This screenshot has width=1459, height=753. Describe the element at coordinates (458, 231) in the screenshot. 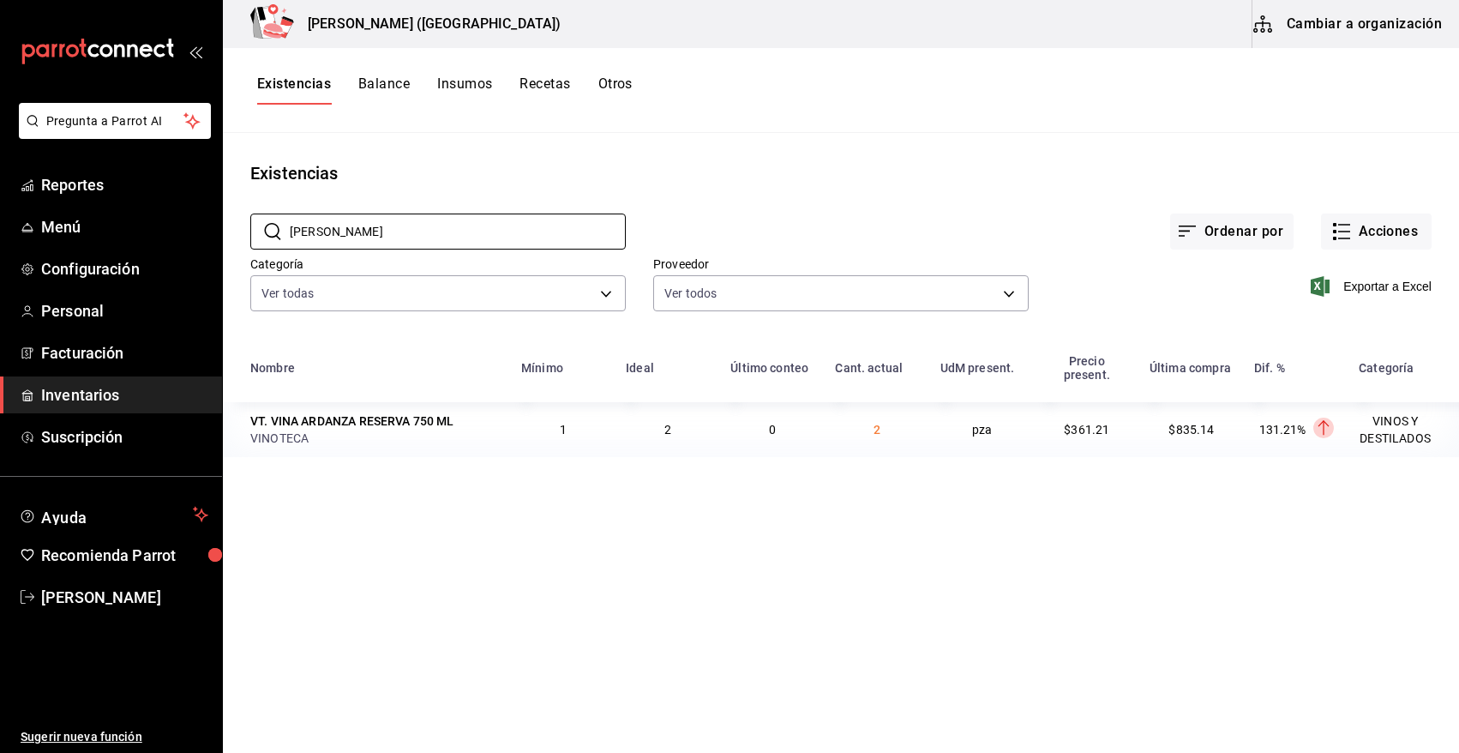

I see `input: Buscar nombre de insumo` at that location.